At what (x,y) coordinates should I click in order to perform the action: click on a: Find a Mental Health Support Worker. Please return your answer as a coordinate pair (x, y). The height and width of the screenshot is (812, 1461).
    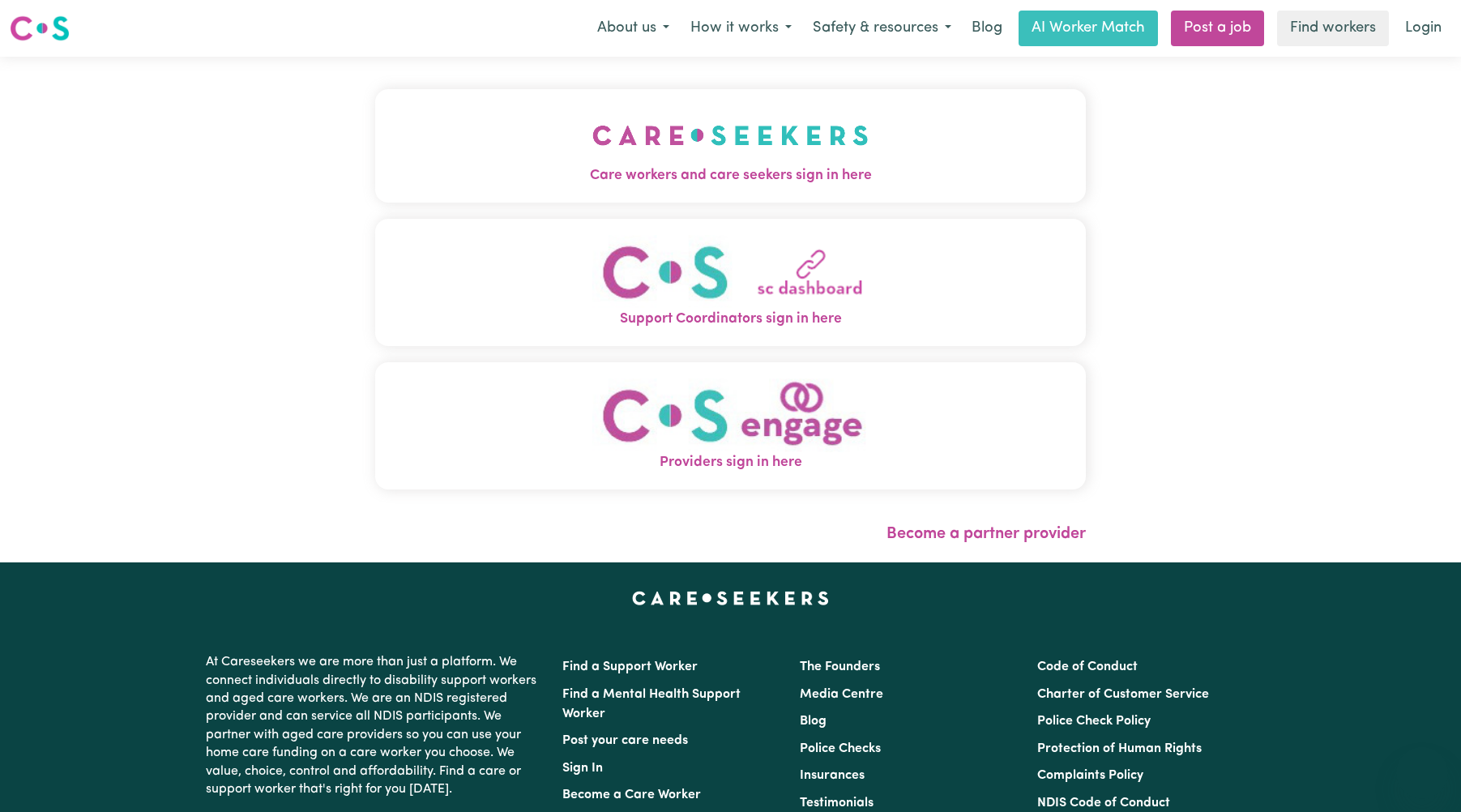
    Looking at the image, I should click on (651, 704).